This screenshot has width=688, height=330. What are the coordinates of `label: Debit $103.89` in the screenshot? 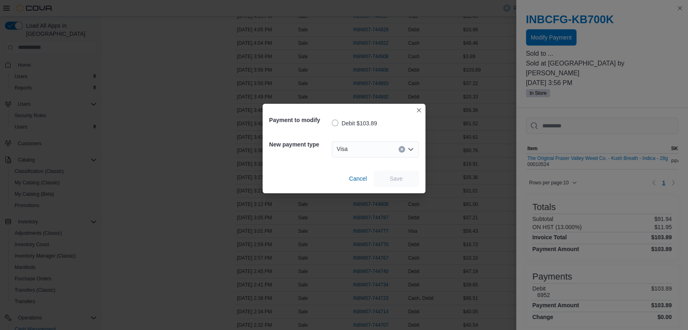 It's located at (354, 123).